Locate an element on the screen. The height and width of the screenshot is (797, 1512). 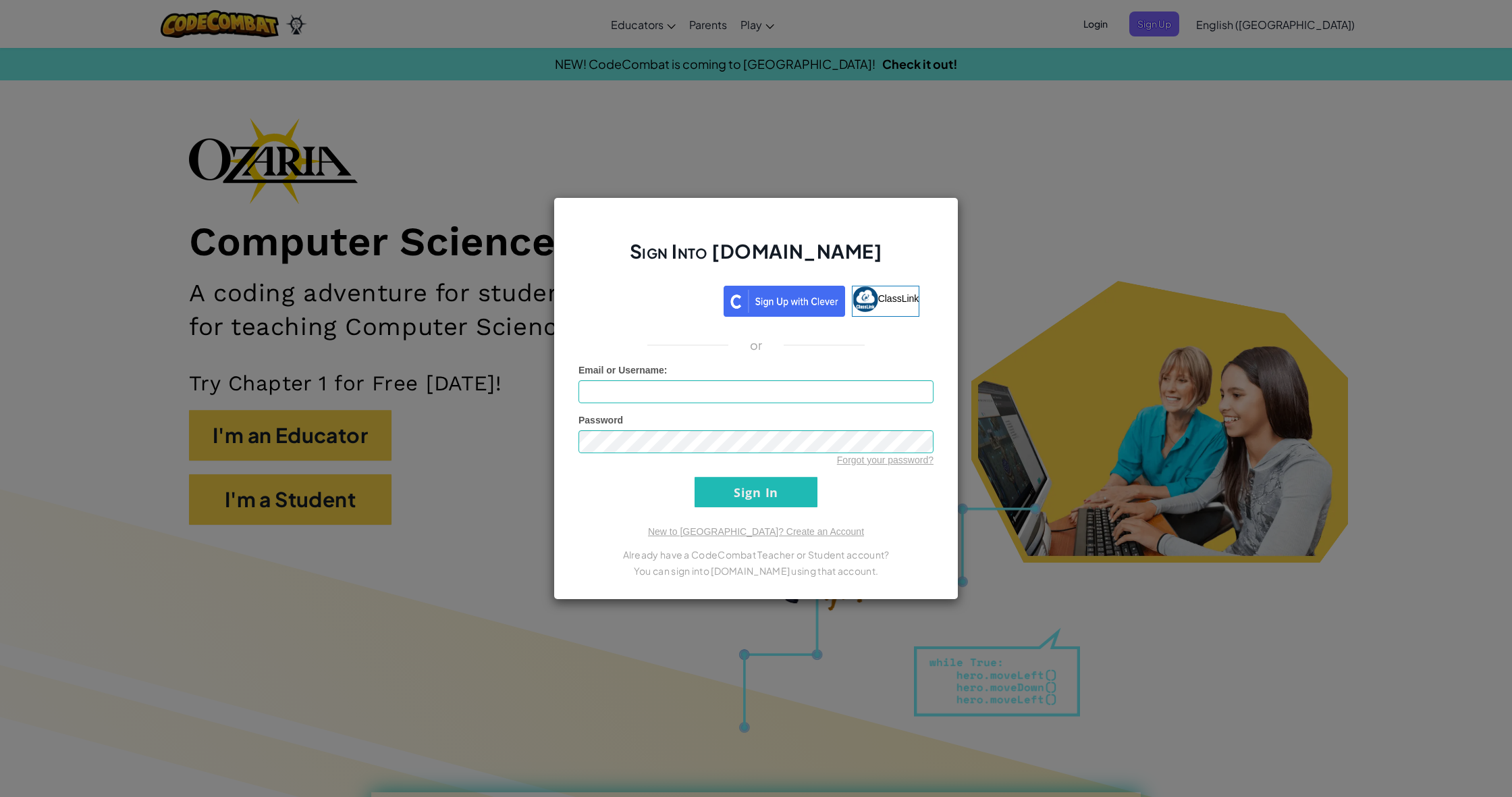
span: Password is located at coordinates (601, 420).